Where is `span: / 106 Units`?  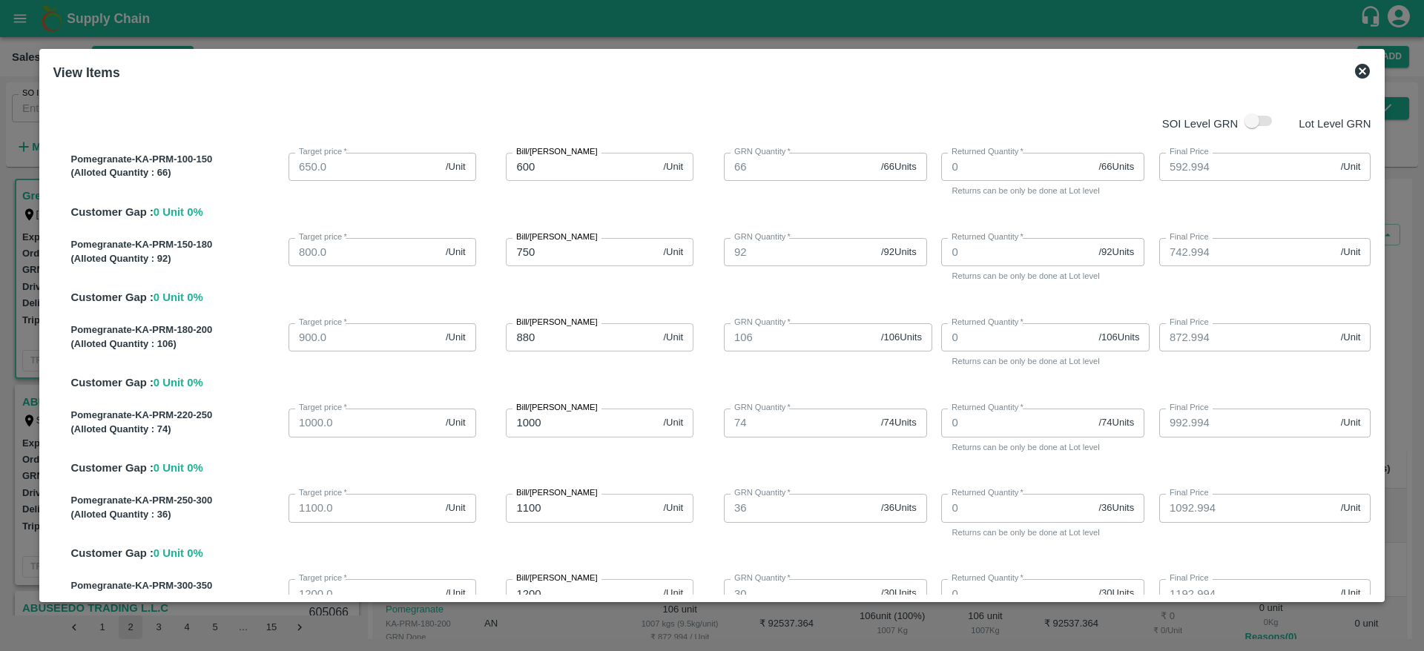
span: / 106 Units is located at coordinates (1118, 337).